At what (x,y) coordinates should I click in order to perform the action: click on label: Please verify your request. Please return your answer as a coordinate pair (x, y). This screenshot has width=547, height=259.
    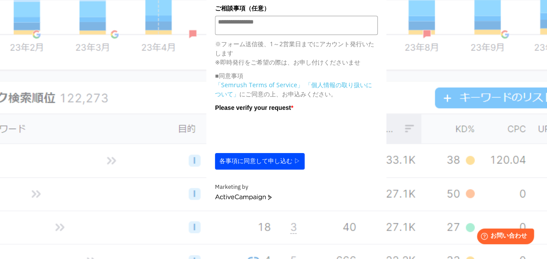
    Looking at the image, I should click on (296, 108).